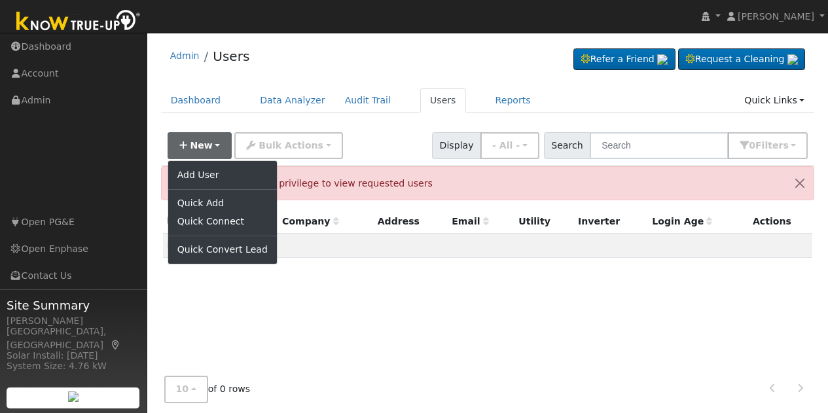 The height and width of the screenshot is (413, 828). What do you see at coordinates (785, 145) in the screenshot?
I see `span: s` at bounding box center [785, 145].